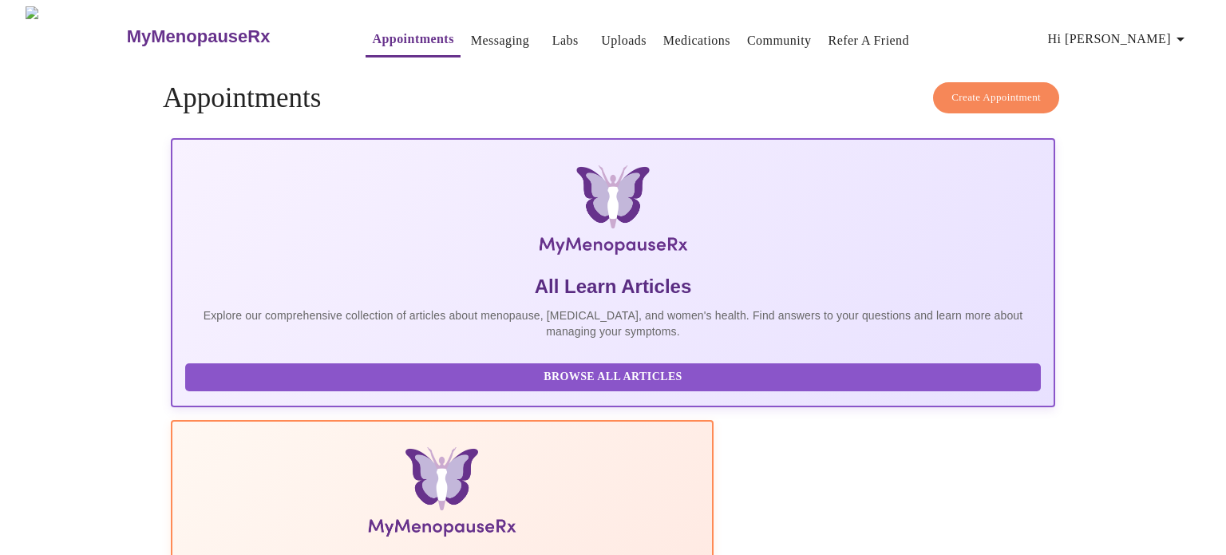  Describe the element at coordinates (442, 495) in the screenshot. I see `img: Menopause Manual` at that location.